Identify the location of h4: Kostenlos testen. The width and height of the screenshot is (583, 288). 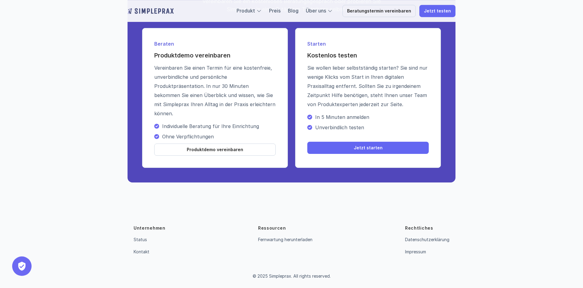
(368, 55).